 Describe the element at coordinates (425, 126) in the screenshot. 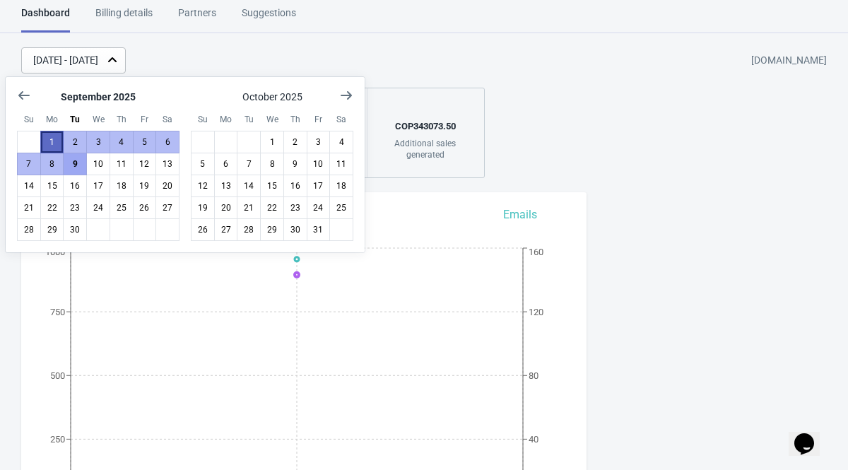

I see `div: COP 343073.50` at that location.